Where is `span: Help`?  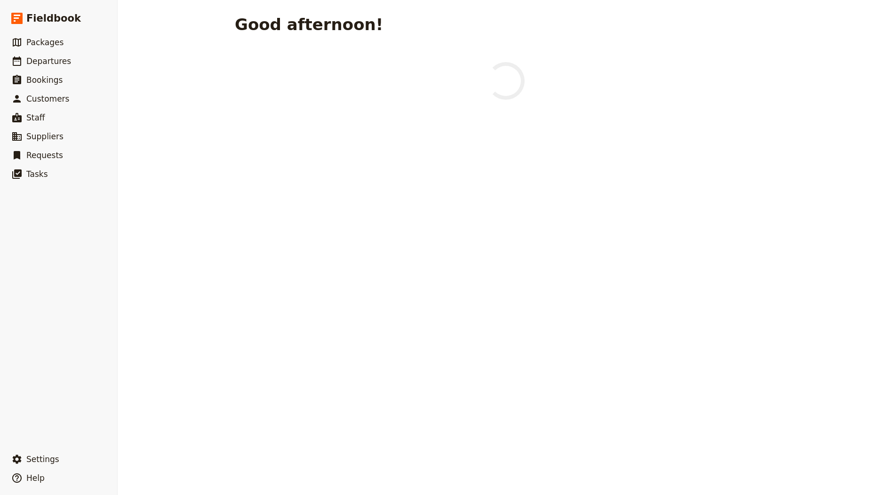
span: Help is located at coordinates (35, 478).